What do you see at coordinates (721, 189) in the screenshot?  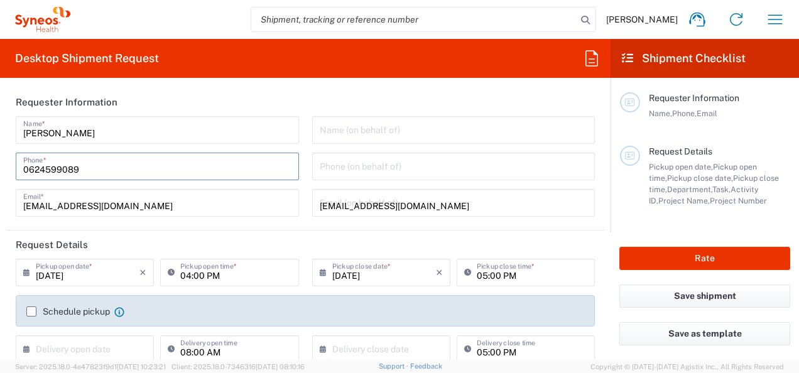 I see `span: Task,` at bounding box center [721, 189].